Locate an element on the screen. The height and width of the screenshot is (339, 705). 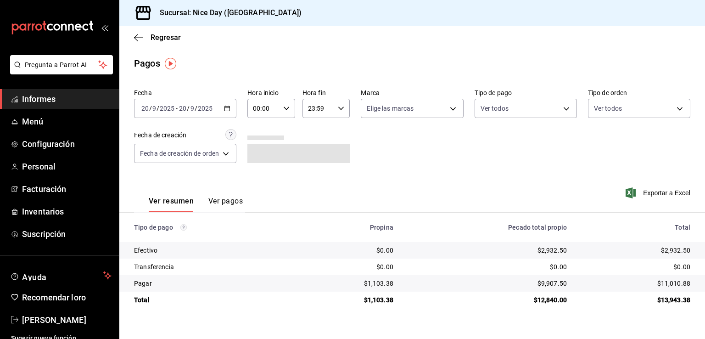
font: $13,943.38 is located at coordinates (674, 300).